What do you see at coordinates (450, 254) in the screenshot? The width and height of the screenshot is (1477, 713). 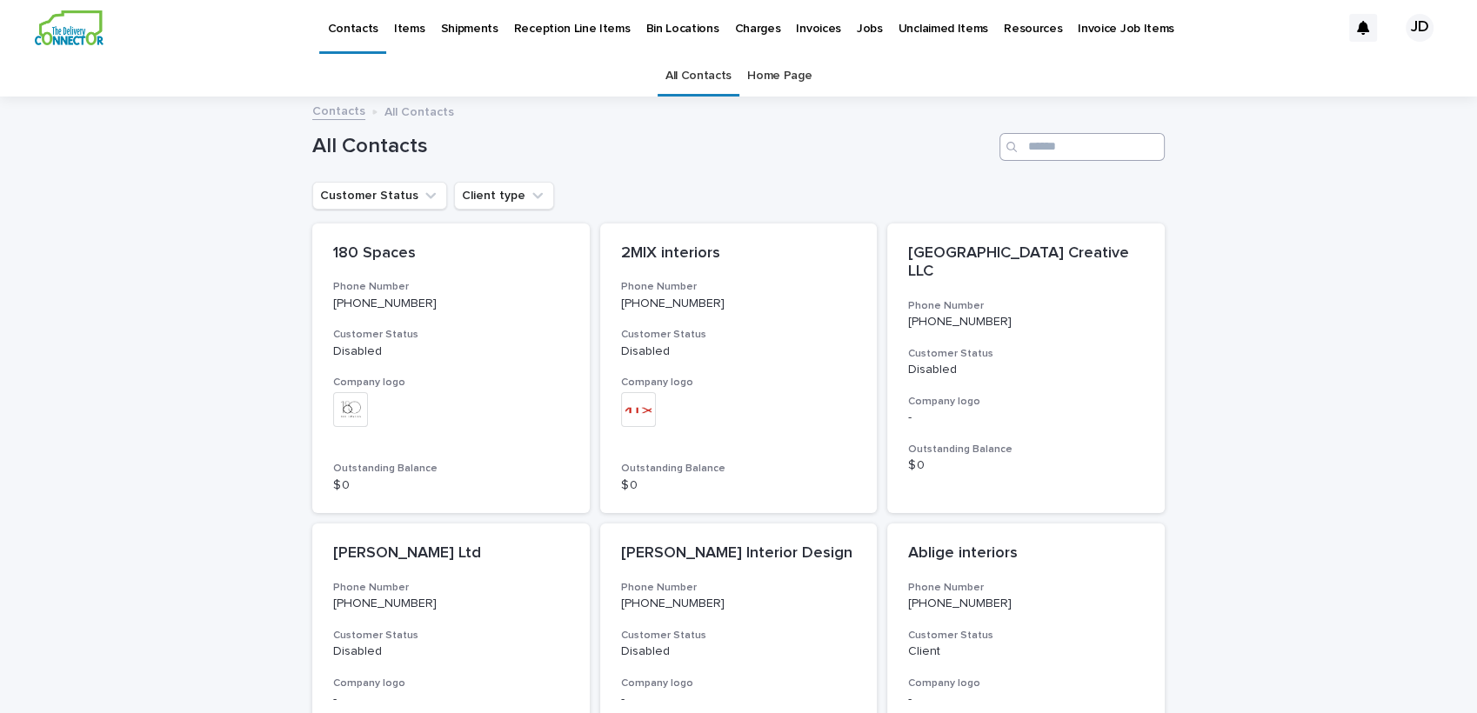 I see `p: 180 Spaces` at bounding box center [450, 254].